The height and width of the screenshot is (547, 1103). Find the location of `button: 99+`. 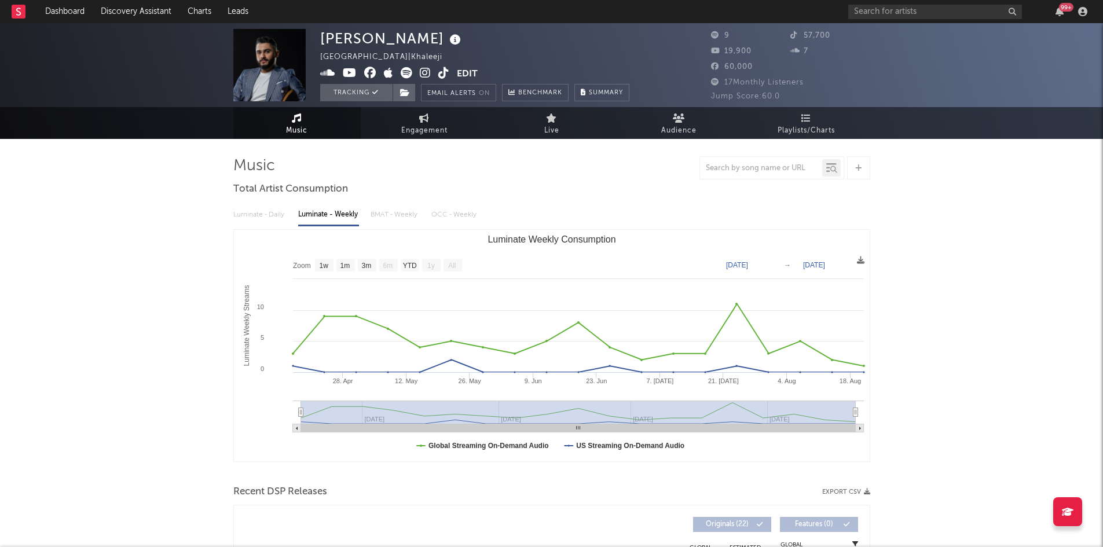

button: 99+ is located at coordinates (1059, 12).